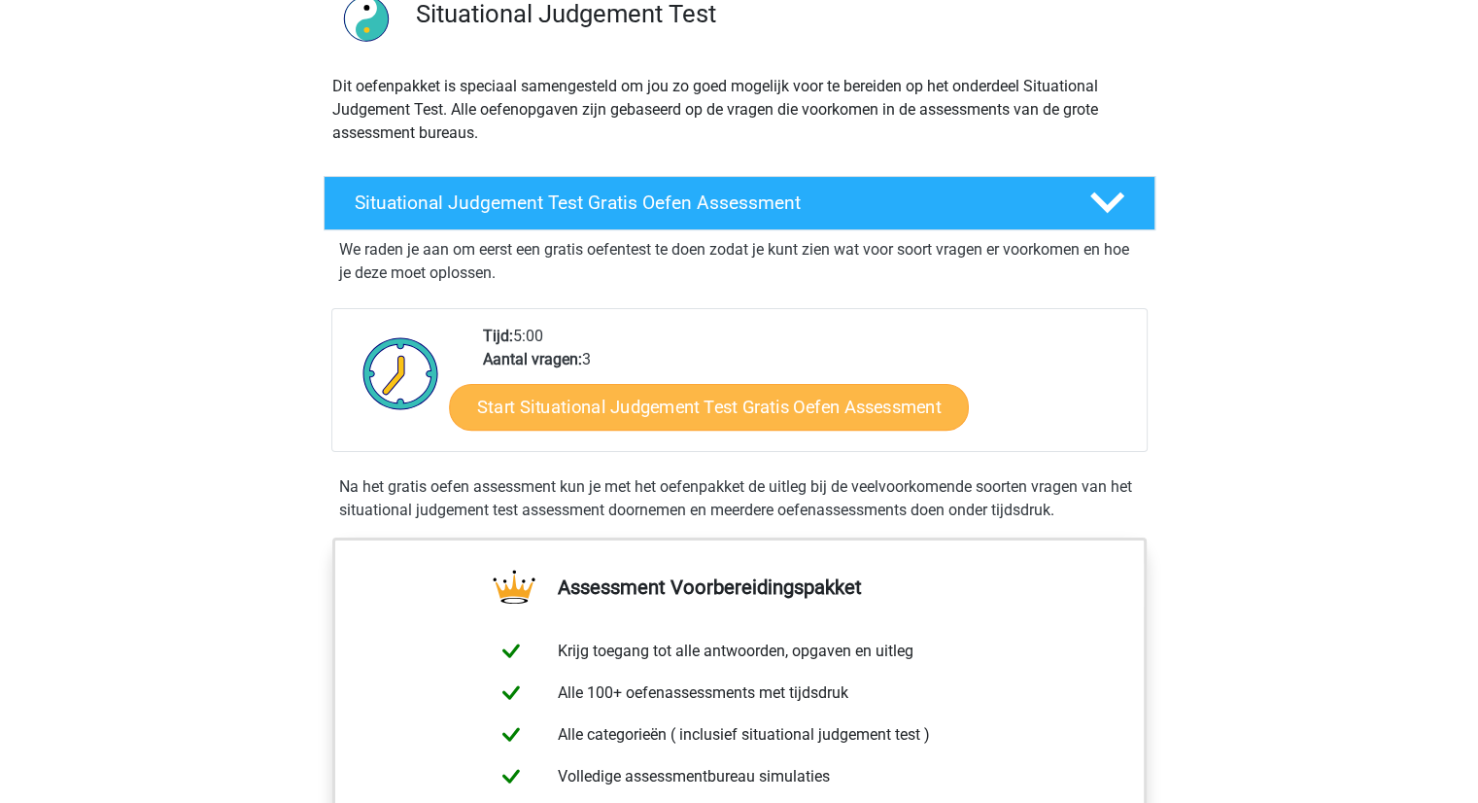 The height and width of the screenshot is (803, 1478). What do you see at coordinates (498, 335) in the screenshot?
I see `b: Tijd:` at bounding box center [498, 335].